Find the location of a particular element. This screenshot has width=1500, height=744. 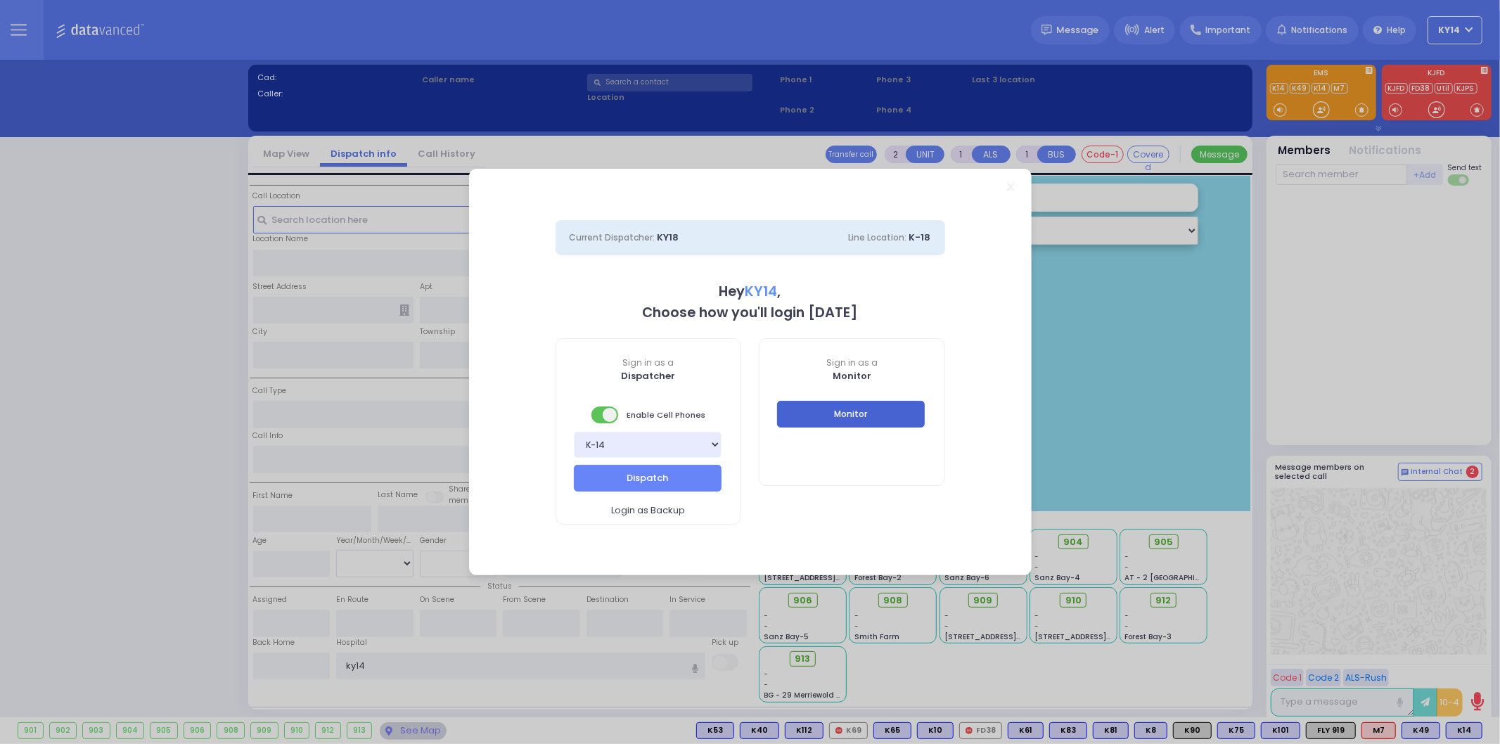

span: Login as Backup is located at coordinates (648, 511).